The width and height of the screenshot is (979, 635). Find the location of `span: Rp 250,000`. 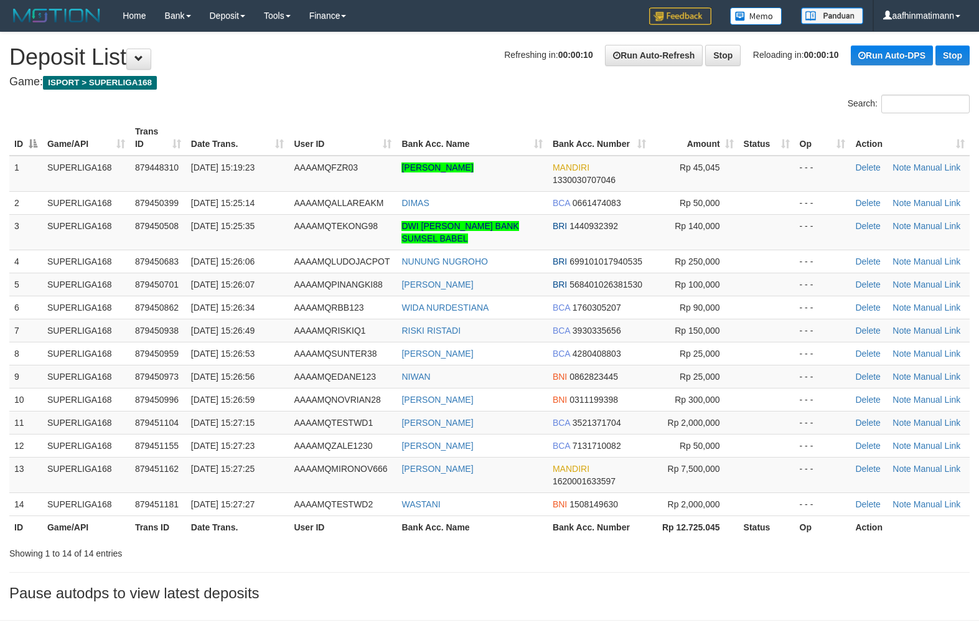

span: Rp 250,000 is located at coordinates (697, 261).